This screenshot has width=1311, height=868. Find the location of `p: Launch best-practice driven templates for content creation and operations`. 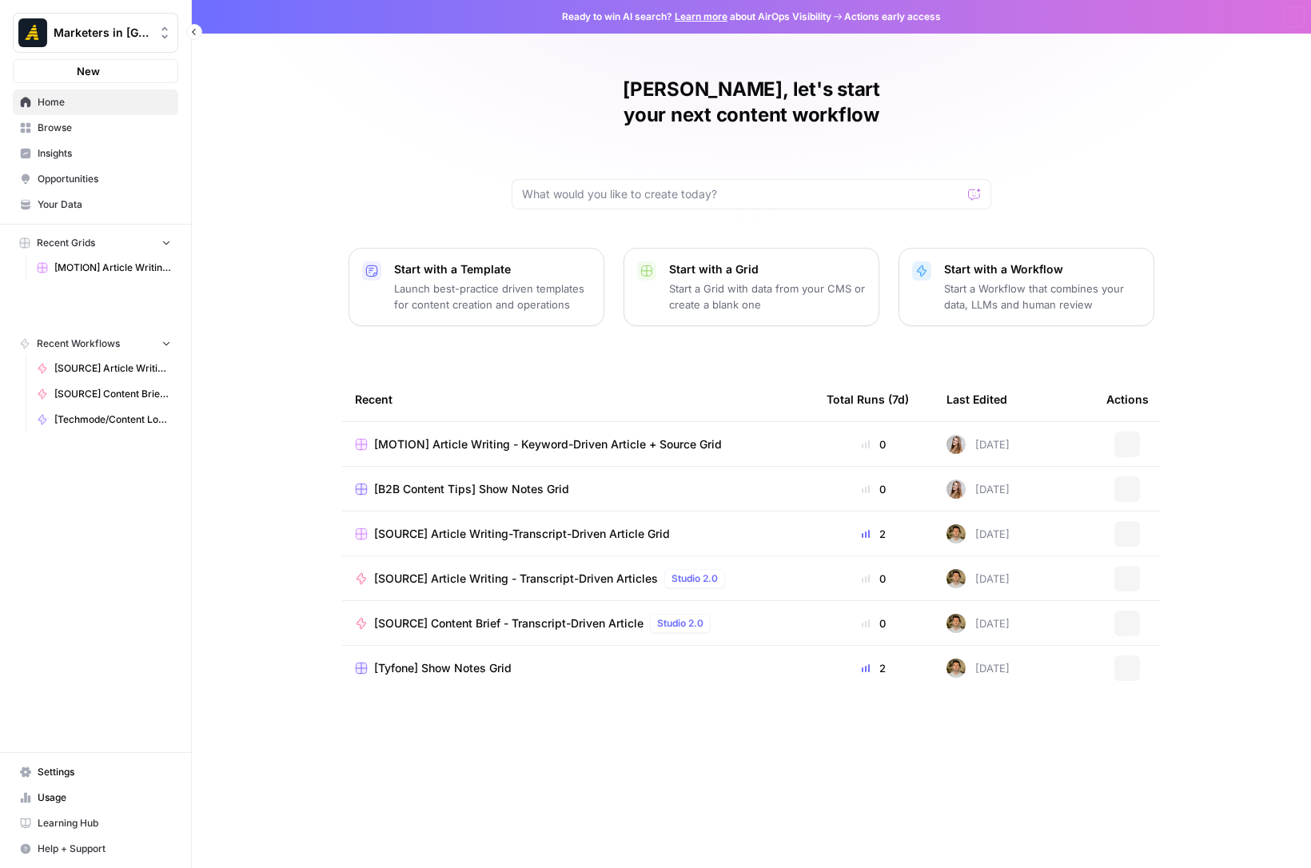

p: Launch best-practice driven templates for content creation and operations is located at coordinates (492, 297).